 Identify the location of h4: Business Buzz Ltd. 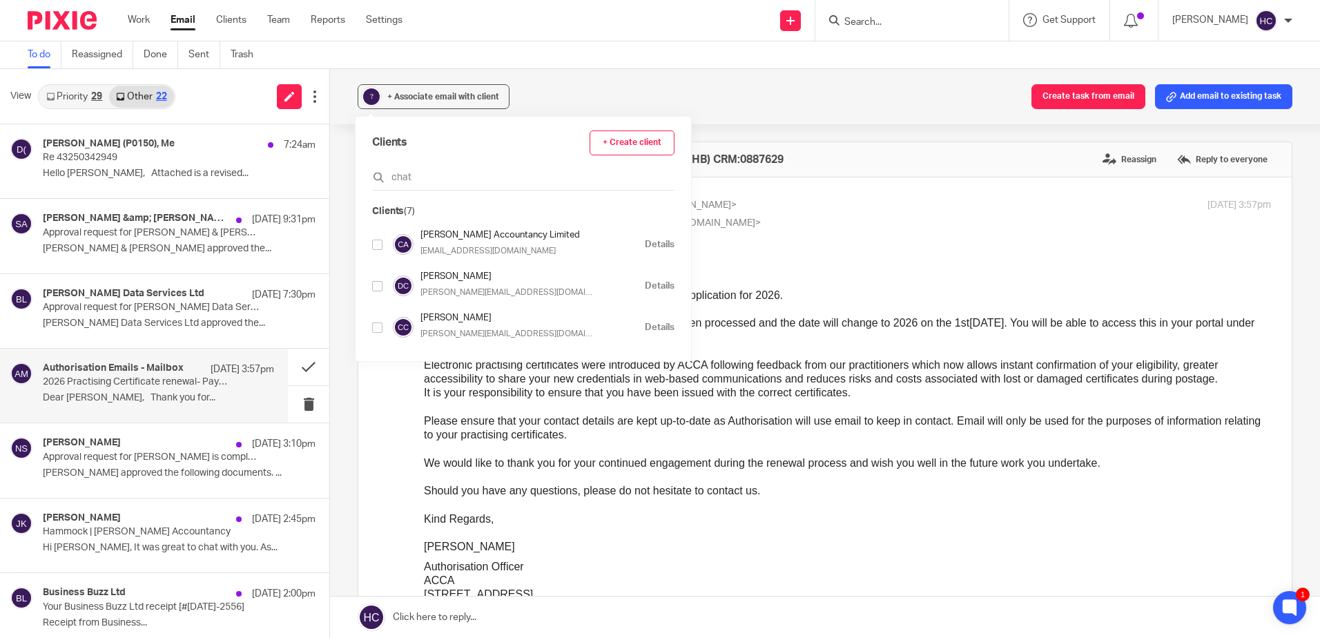
(84, 592).